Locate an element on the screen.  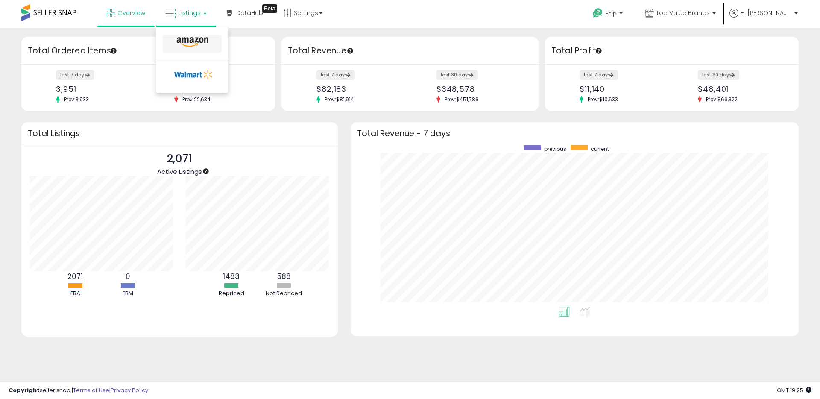
b: 2071 is located at coordinates (75, 276).